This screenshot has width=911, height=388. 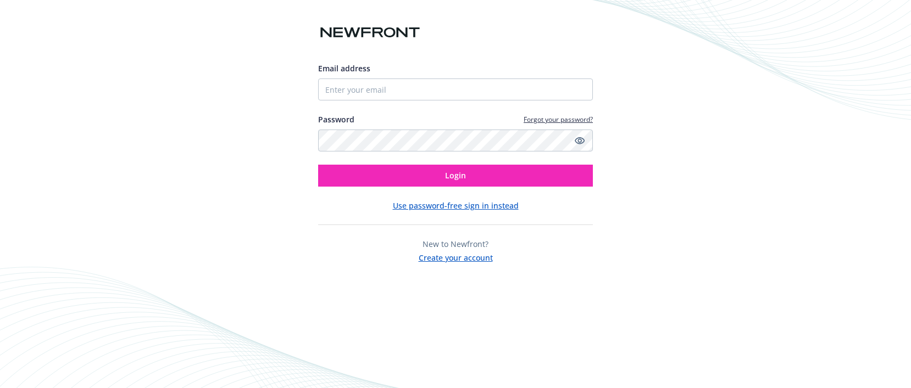 I want to click on button: Use password-free sign in instead, so click(x=455, y=205).